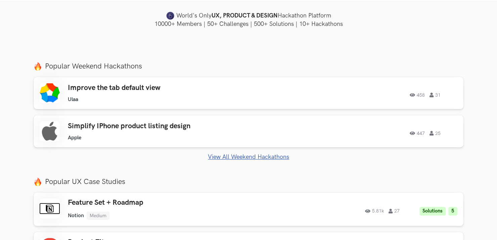 This screenshot has height=240, width=497. I want to click on a: Improve the tab default view Ulaa 458 31, so click(249, 93).